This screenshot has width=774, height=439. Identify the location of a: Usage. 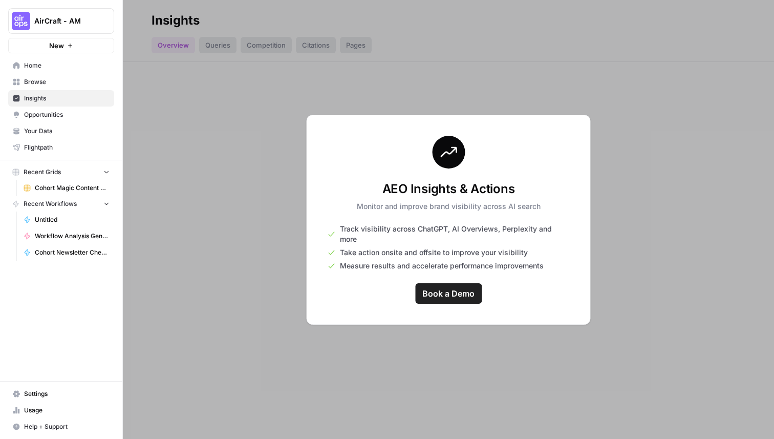
(61, 410).